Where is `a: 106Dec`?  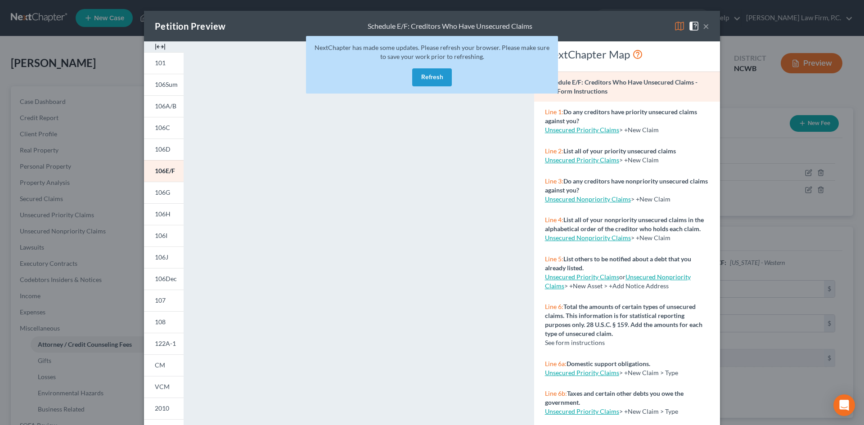 a: 106Dec is located at coordinates (164, 279).